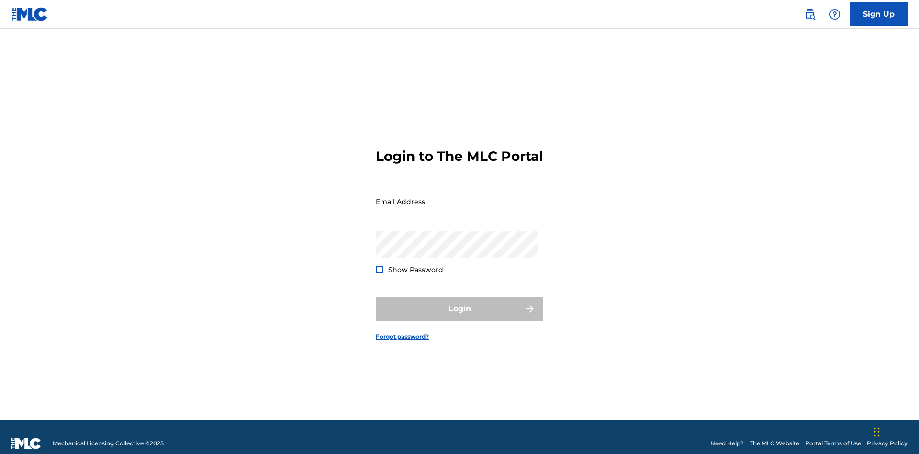 Image resolution: width=919 pixels, height=454 pixels. What do you see at coordinates (834, 14) in the screenshot?
I see `div: Help` at bounding box center [834, 14].